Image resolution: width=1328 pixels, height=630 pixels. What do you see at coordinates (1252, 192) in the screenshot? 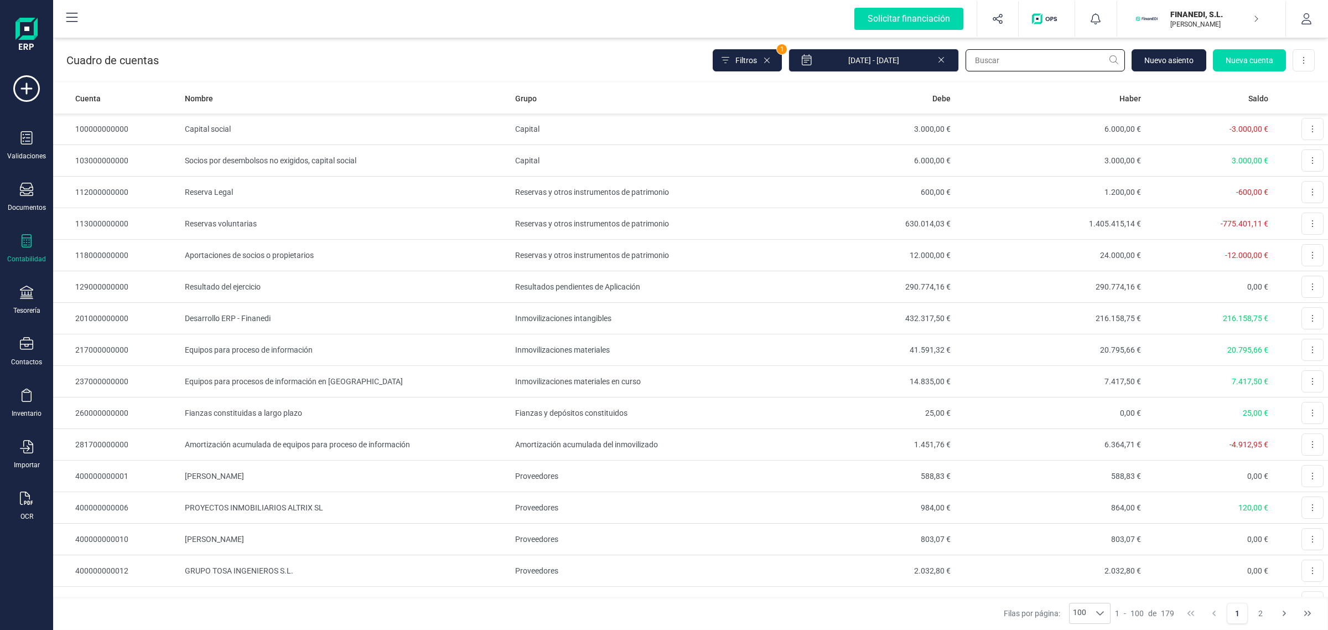
I see `span: -600,00 €` at bounding box center [1252, 192].